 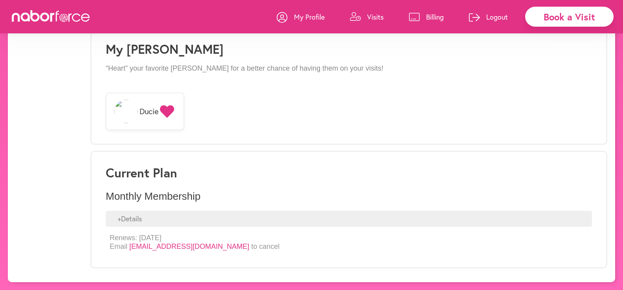 What do you see at coordinates (435, 17) in the screenshot?
I see `p: Billing` at bounding box center [435, 17].